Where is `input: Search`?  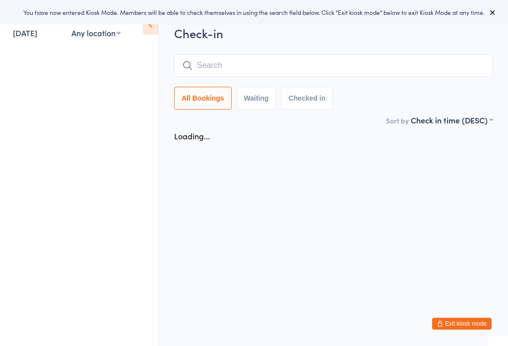 input: Search is located at coordinates (333, 66).